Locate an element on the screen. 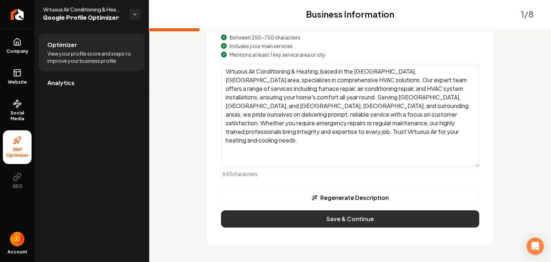  span: Virtuous Air Conditioning & Heating is located at coordinates (83, 9).